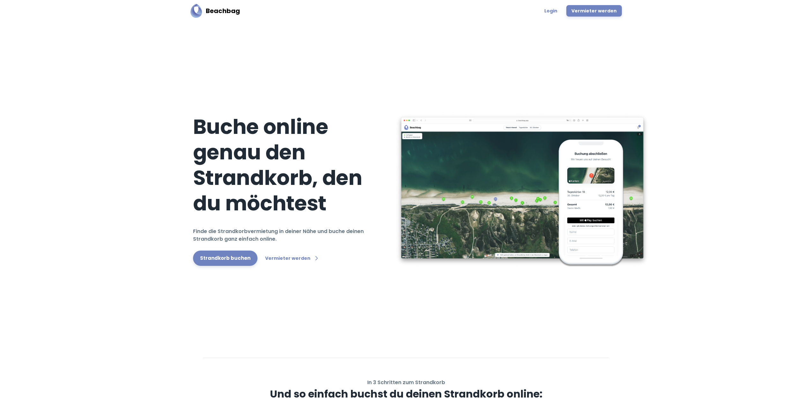 This screenshot has width=812, height=416. Describe the element at coordinates (225, 258) in the screenshot. I see `a: Strandkorb buchen` at that location.